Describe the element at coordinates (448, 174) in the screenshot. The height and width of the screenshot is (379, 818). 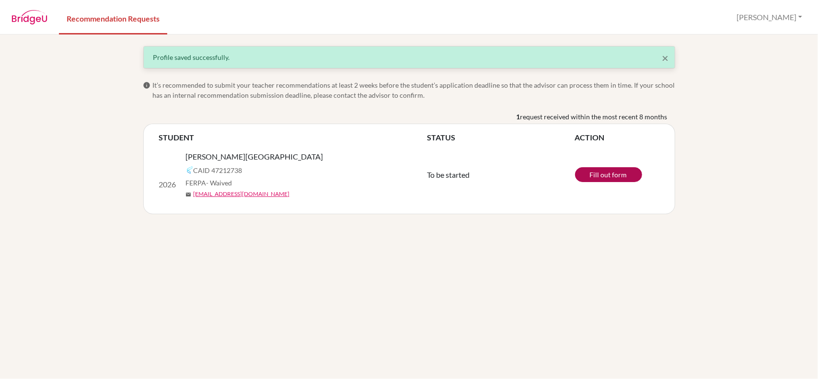
I see `span: To be started` at that location.